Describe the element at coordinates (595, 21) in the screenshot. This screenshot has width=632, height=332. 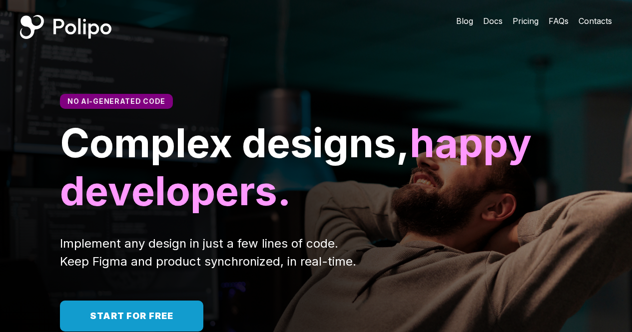
I see `span: Contacts` at that location.